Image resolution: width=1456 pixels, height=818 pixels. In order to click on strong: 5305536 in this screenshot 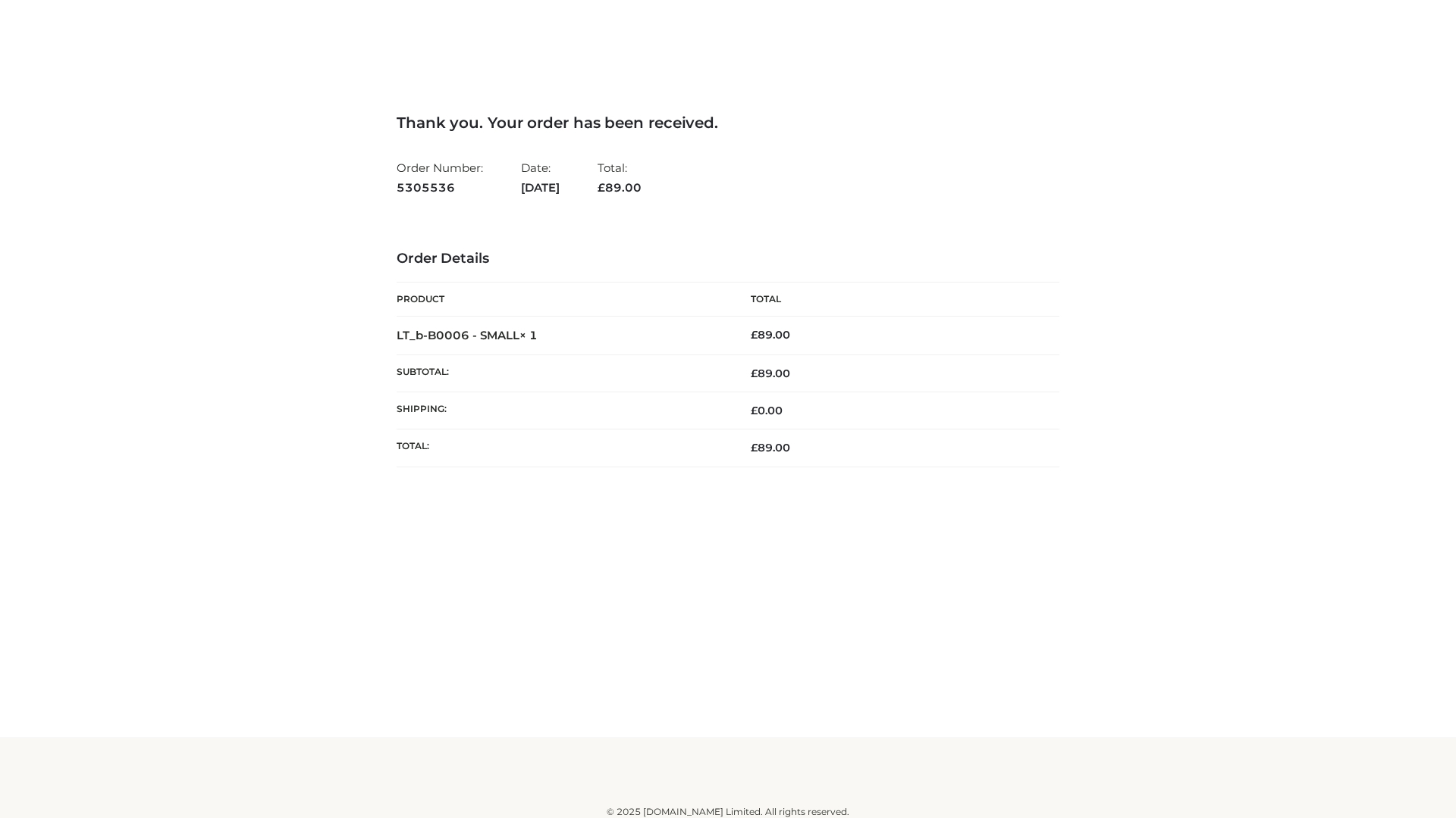, I will do `click(440, 188)`.